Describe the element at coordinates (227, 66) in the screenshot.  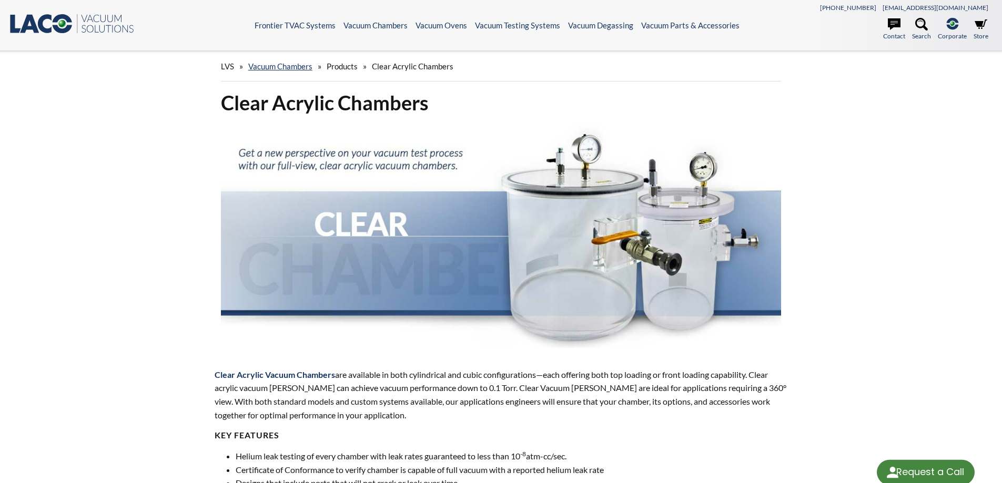
I see `span: LVS` at that location.